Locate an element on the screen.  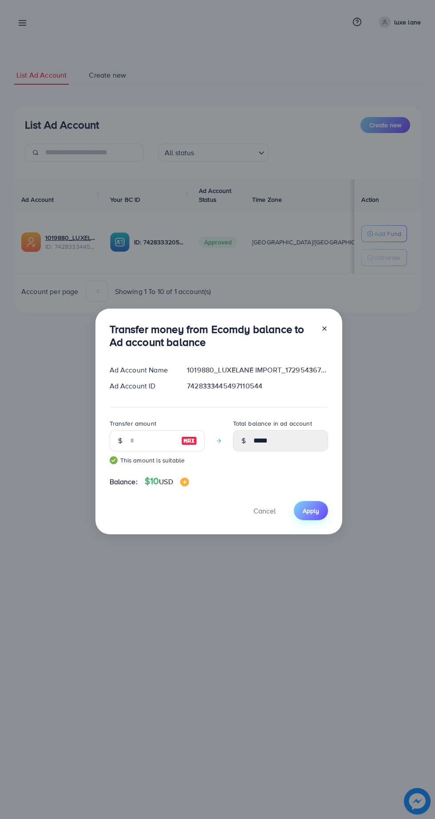
span: USD is located at coordinates (165, 482).